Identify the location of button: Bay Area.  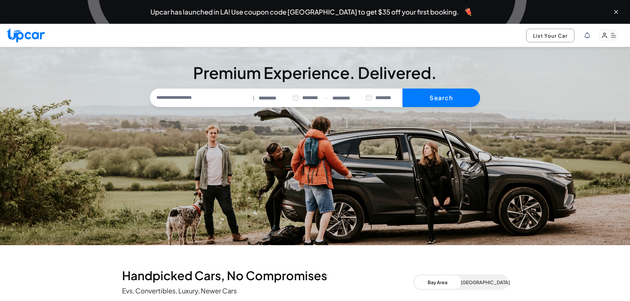
(437, 282).